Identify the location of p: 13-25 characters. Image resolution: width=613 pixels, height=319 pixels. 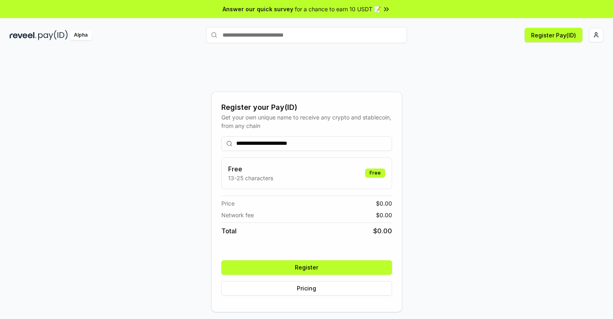
(251, 178).